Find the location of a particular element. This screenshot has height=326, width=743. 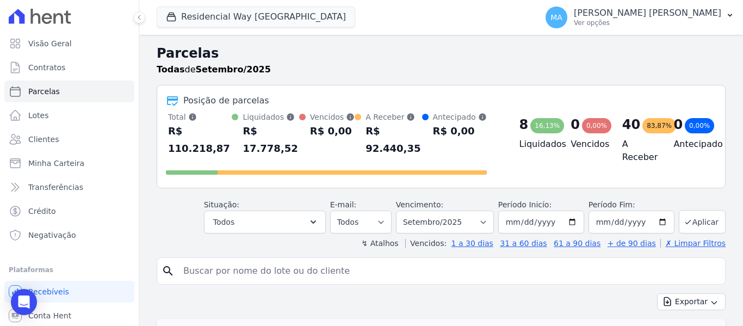

div: Vencidos is located at coordinates (332, 117).